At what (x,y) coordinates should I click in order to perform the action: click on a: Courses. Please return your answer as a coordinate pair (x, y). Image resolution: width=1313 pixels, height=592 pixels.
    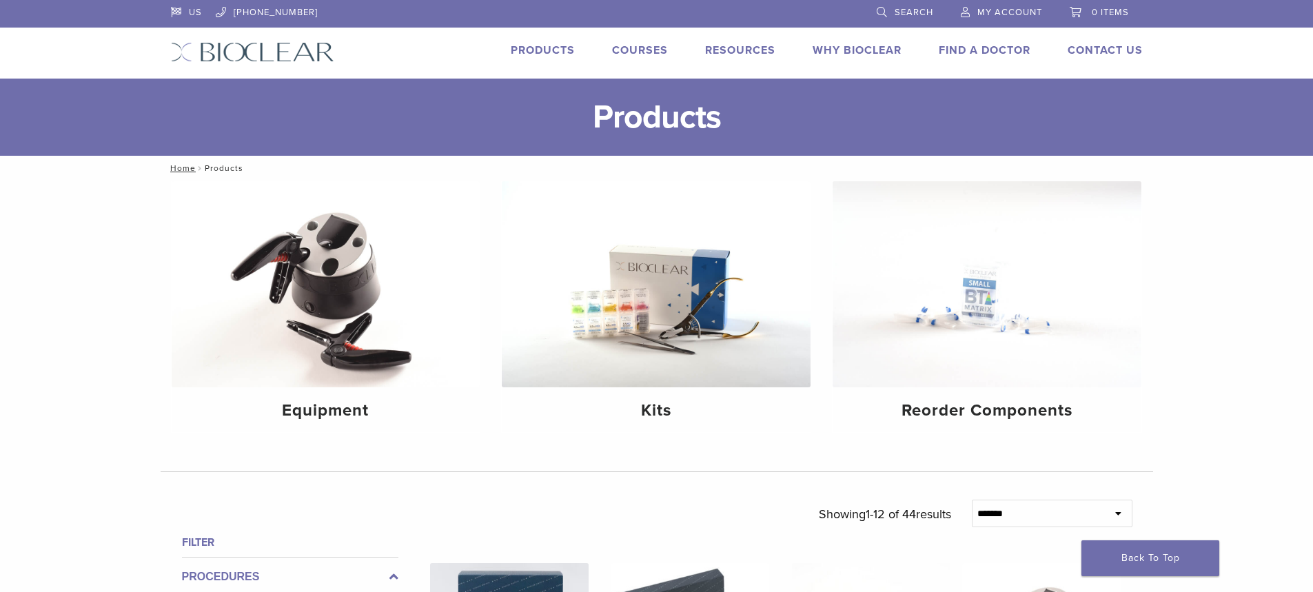
    Looking at the image, I should click on (640, 50).